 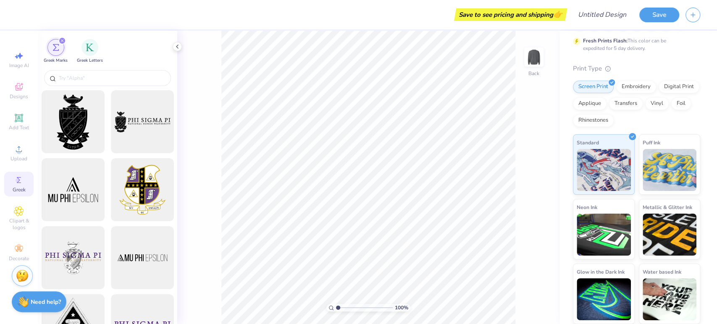 What do you see at coordinates (593, 121) in the screenshot?
I see `div: Rhinestones` at bounding box center [593, 121].